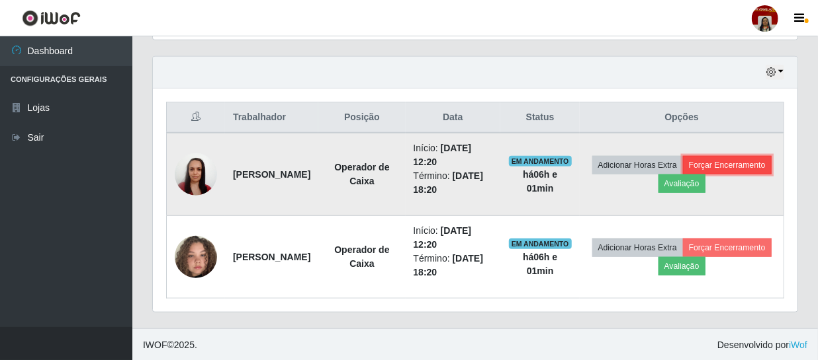  Describe the element at coordinates (155, 345) in the screenshot. I see `span: IWOF` at that location.